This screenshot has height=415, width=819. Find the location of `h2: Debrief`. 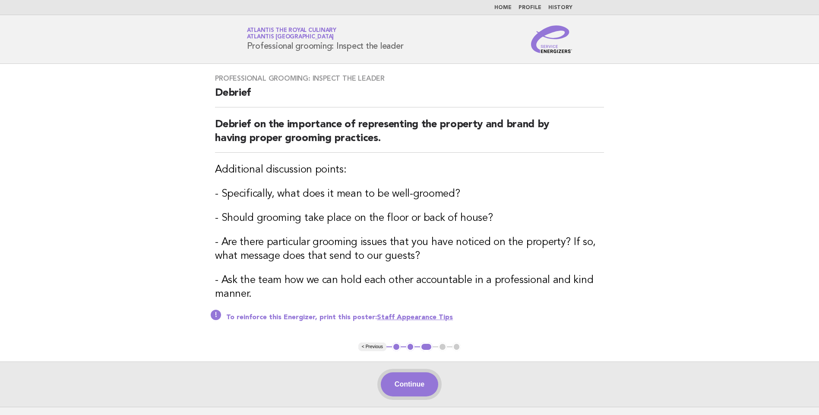

h2: Debrief is located at coordinates (409, 97).